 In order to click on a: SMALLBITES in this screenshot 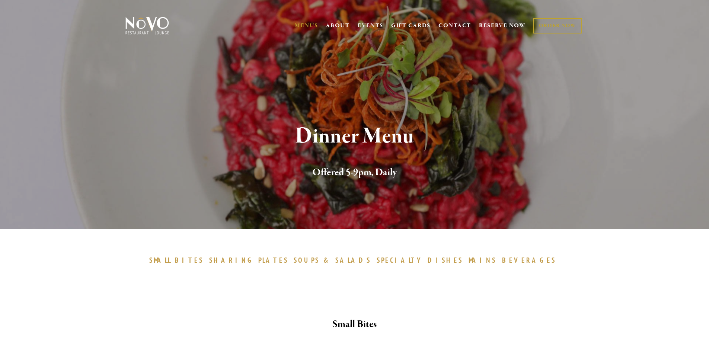, I will do `click(178, 260)`.